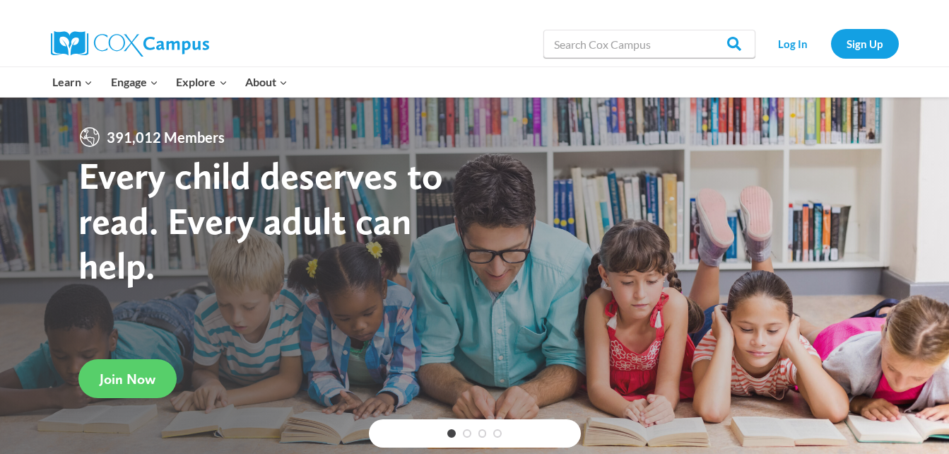  Describe the element at coordinates (134, 82) in the screenshot. I see `span: Engage` at that location.